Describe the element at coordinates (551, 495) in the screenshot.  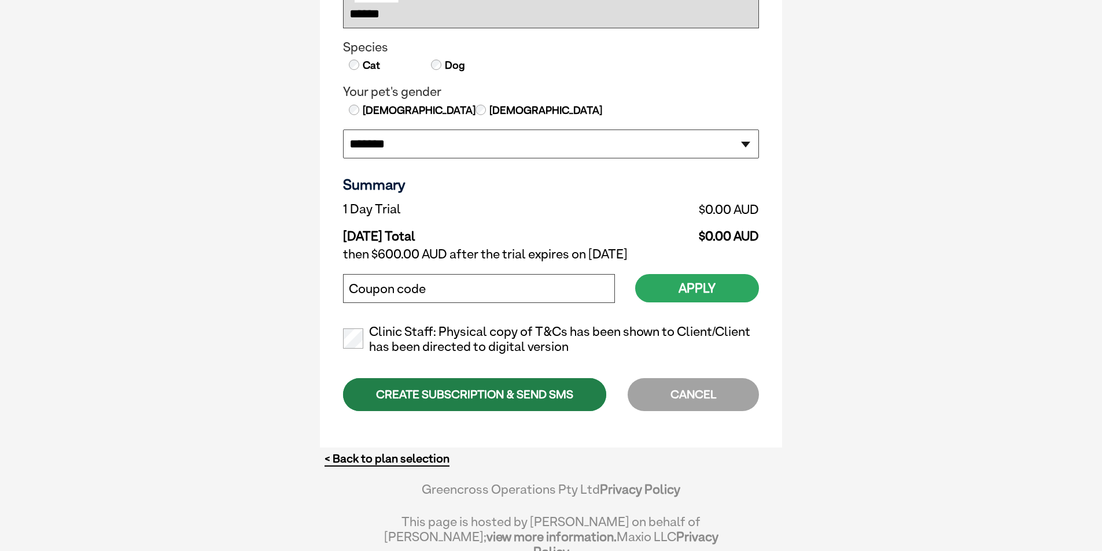
I see `div: Greencross Operations Pty Ltd` at that location.